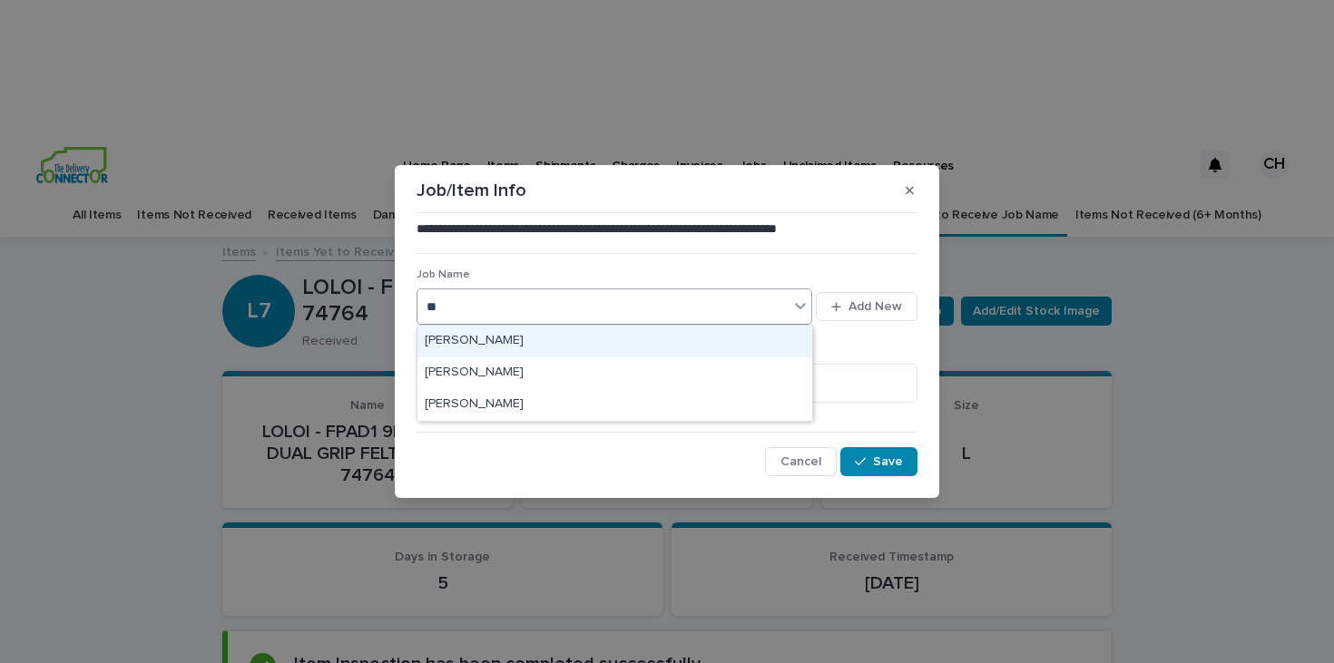 This screenshot has height=663, width=1334. What do you see at coordinates (867, 307) in the screenshot?
I see `button: Add New` at bounding box center [867, 307].